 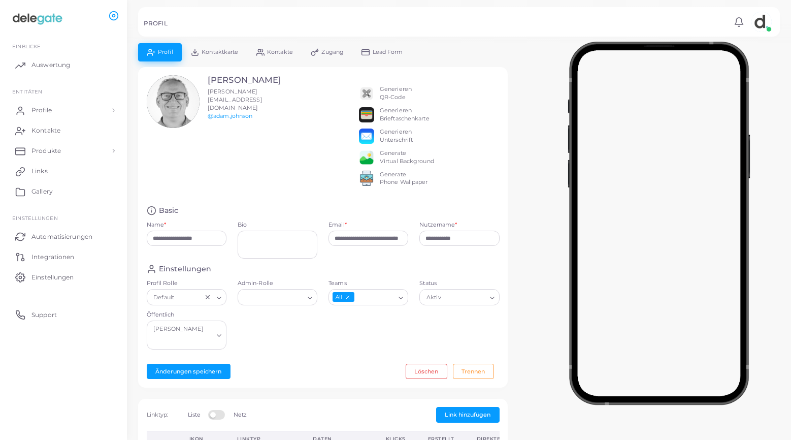 I want to click on span: Profile, so click(x=42, y=110).